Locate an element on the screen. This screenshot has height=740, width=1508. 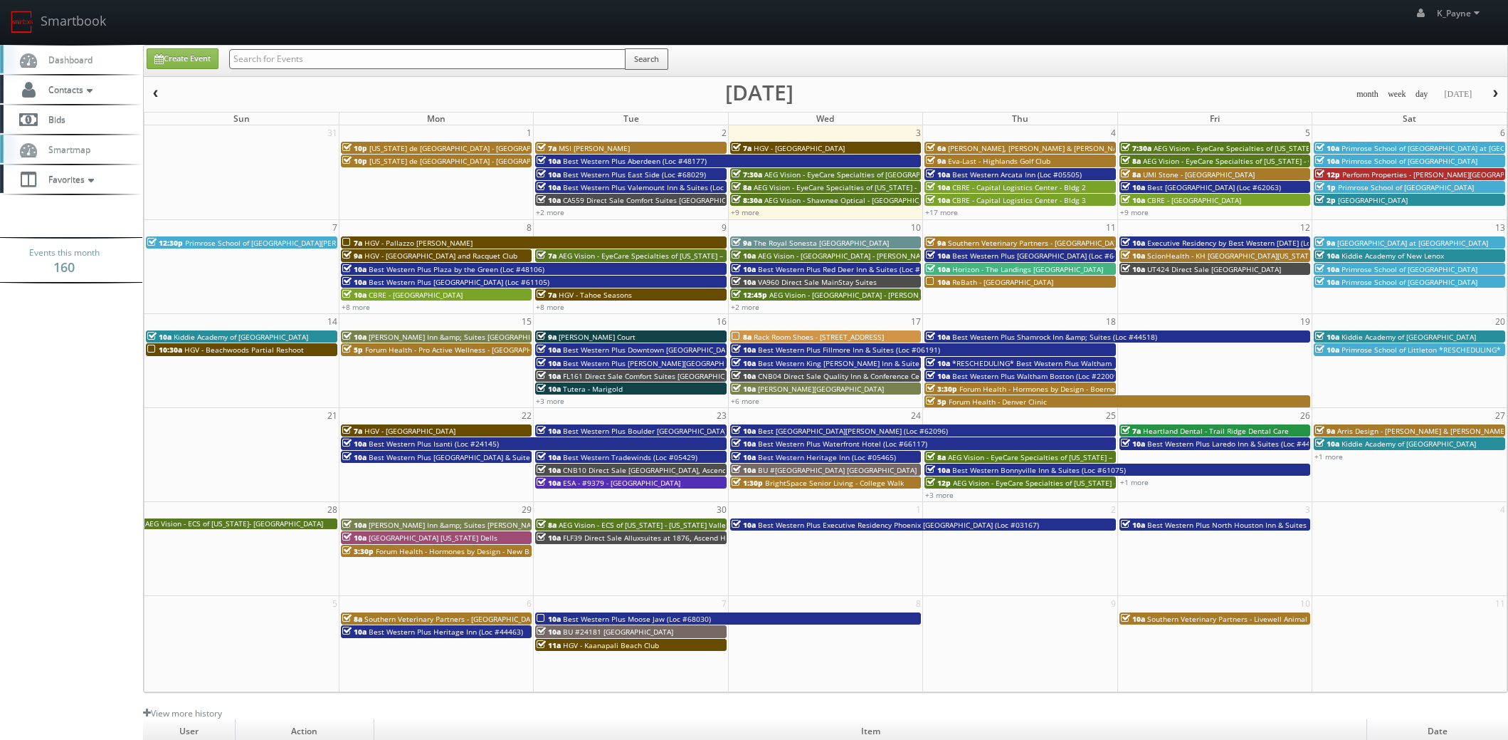
a: +2 more is located at coordinates (745, 307).